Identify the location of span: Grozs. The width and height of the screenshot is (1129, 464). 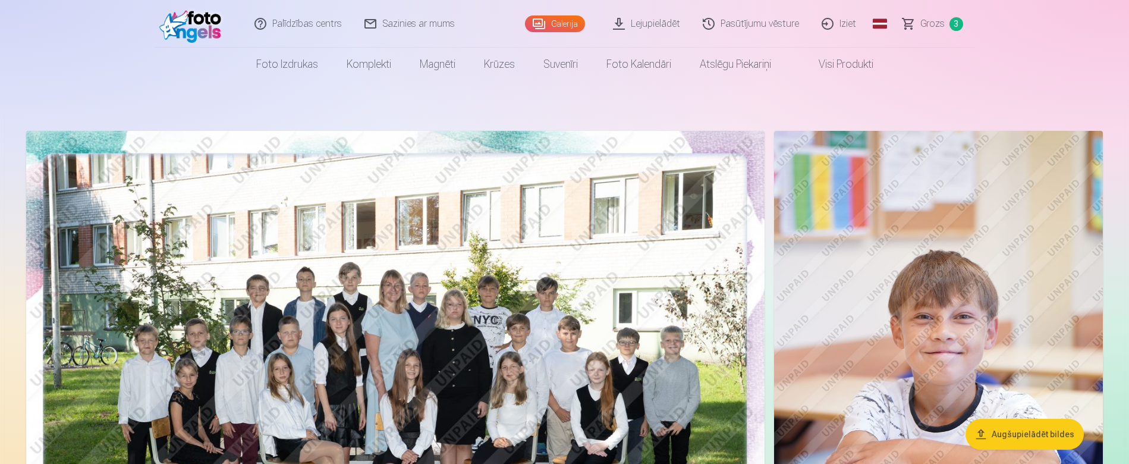
(932, 24).